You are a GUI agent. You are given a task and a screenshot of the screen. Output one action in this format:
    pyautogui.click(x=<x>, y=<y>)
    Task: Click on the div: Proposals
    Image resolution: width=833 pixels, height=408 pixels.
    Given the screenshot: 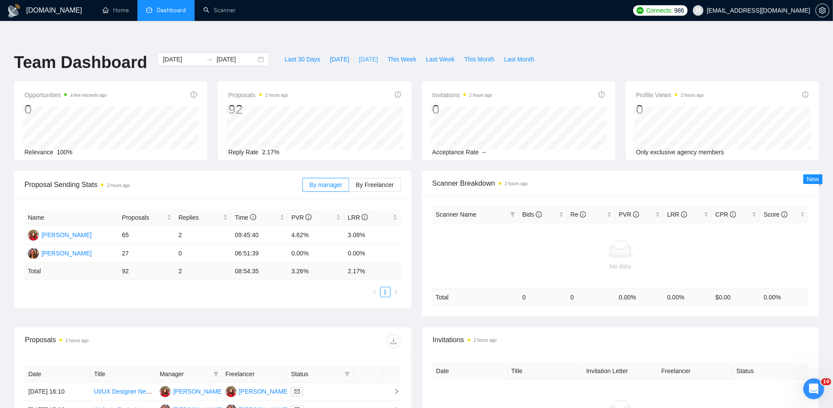 What is the action you would take?
    pyautogui.click(x=119, y=342)
    